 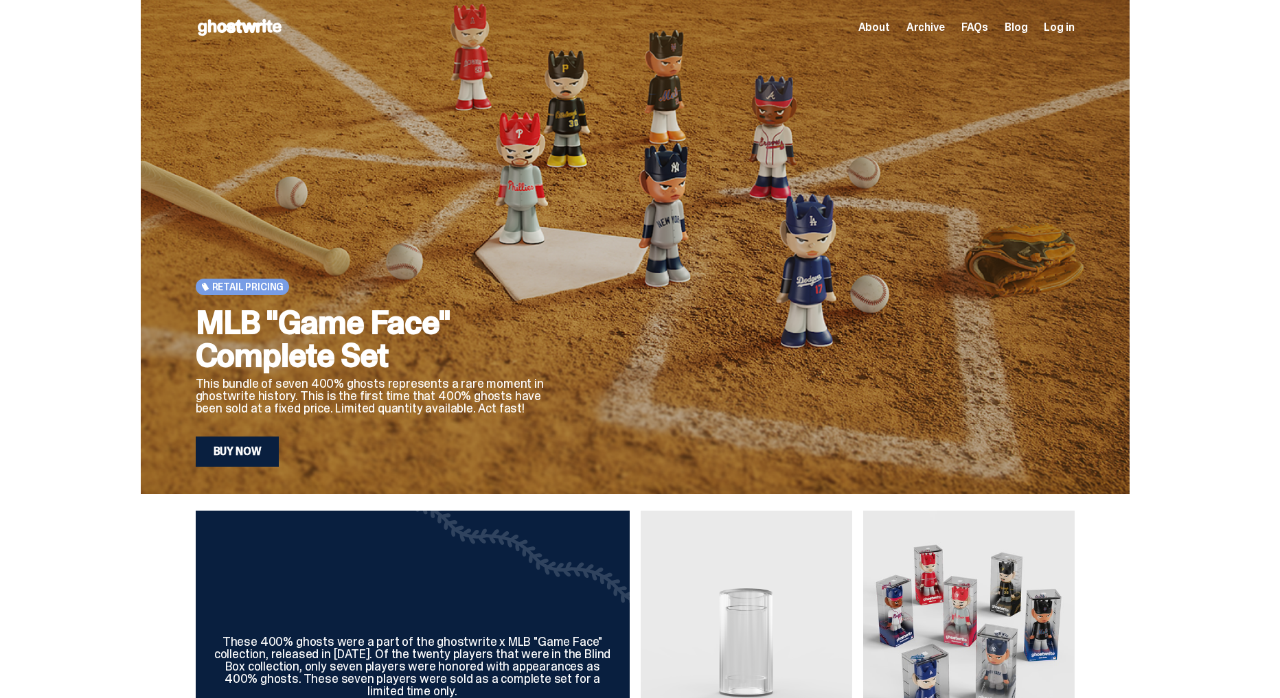 I want to click on a: Log in, so click(x=1059, y=27).